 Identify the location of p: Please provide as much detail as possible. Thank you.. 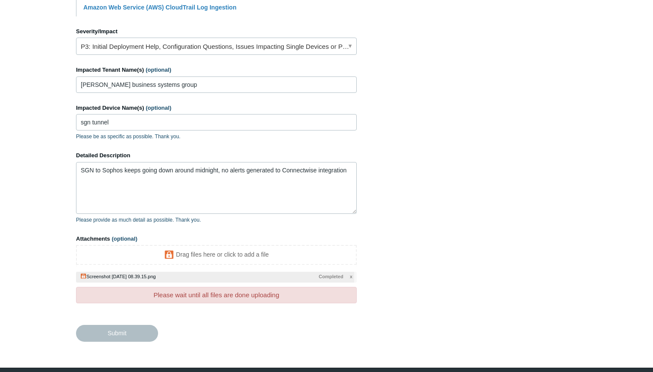
(217, 220).